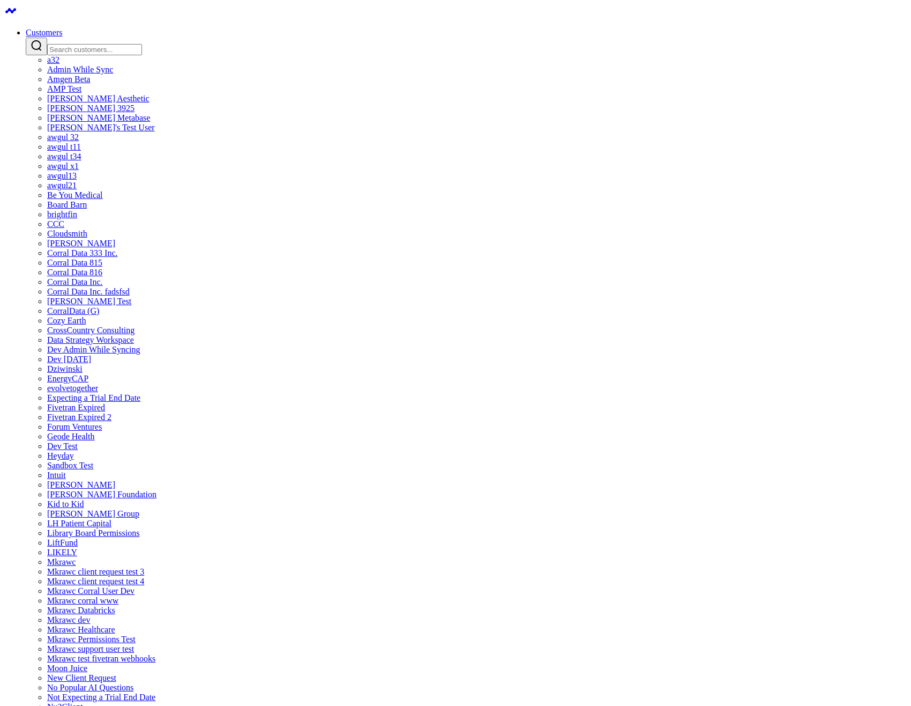 The width and height of the screenshot is (911, 706). What do you see at coordinates (64, 146) in the screenshot?
I see `a: awgul t11` at bounding box center [64, 146].